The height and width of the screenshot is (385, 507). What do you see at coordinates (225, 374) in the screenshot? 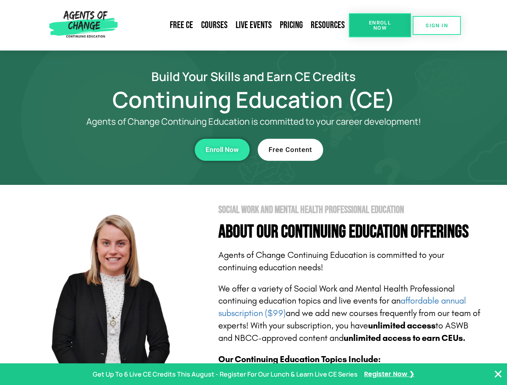
I see `p: Get Up To 6 Live CE Credits This August - Register For Our Lunch & Learn Live CE Series` at bounding box center [225, 374].